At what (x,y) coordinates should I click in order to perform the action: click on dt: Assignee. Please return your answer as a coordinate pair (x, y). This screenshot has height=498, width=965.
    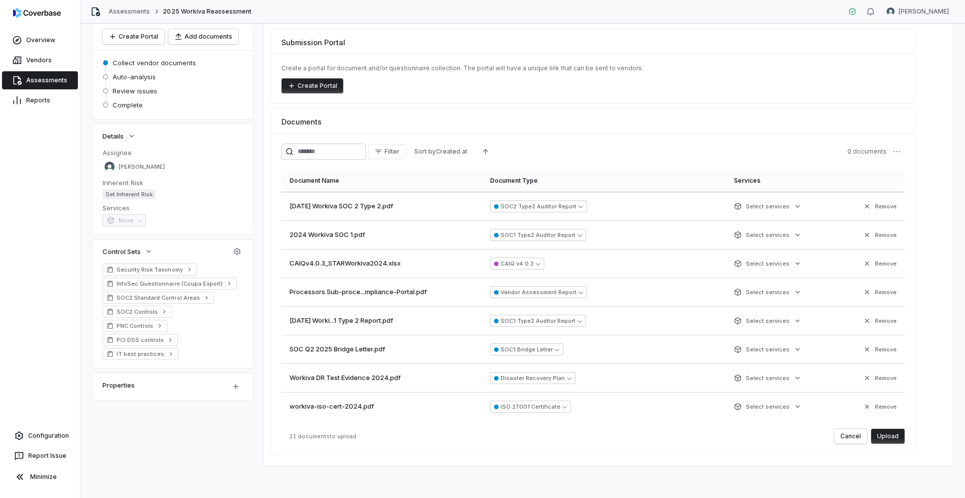
    Looking at the image, I should click on (173, 153).